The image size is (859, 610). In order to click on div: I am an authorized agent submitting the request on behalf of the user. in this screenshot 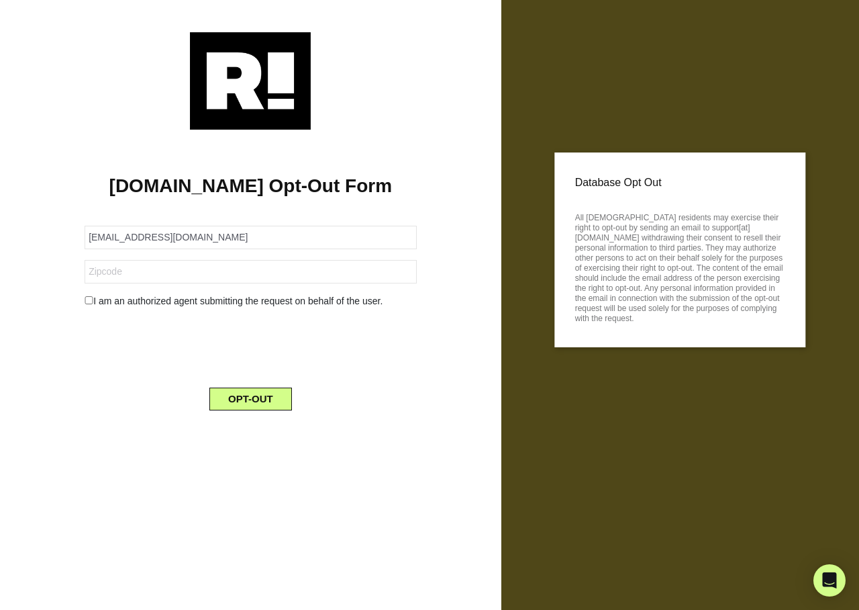, I will do `click(250, 301)`.